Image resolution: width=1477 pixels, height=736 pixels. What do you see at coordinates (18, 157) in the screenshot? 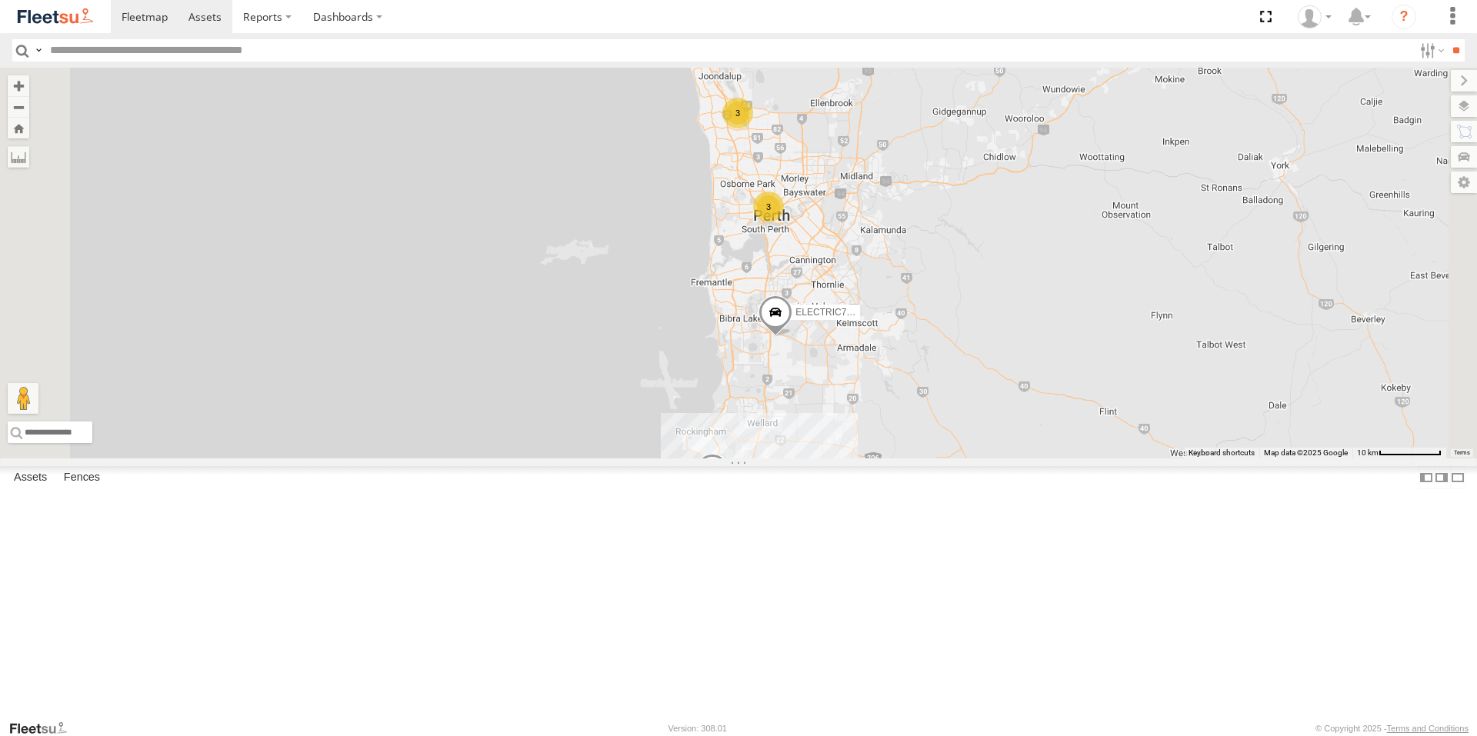
I see `label: Measure` at bounding box center [18, 157].